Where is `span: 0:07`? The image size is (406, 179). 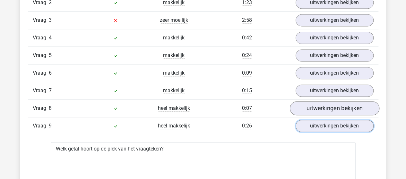 span: 0:07 is located at coordinates (247, 108).